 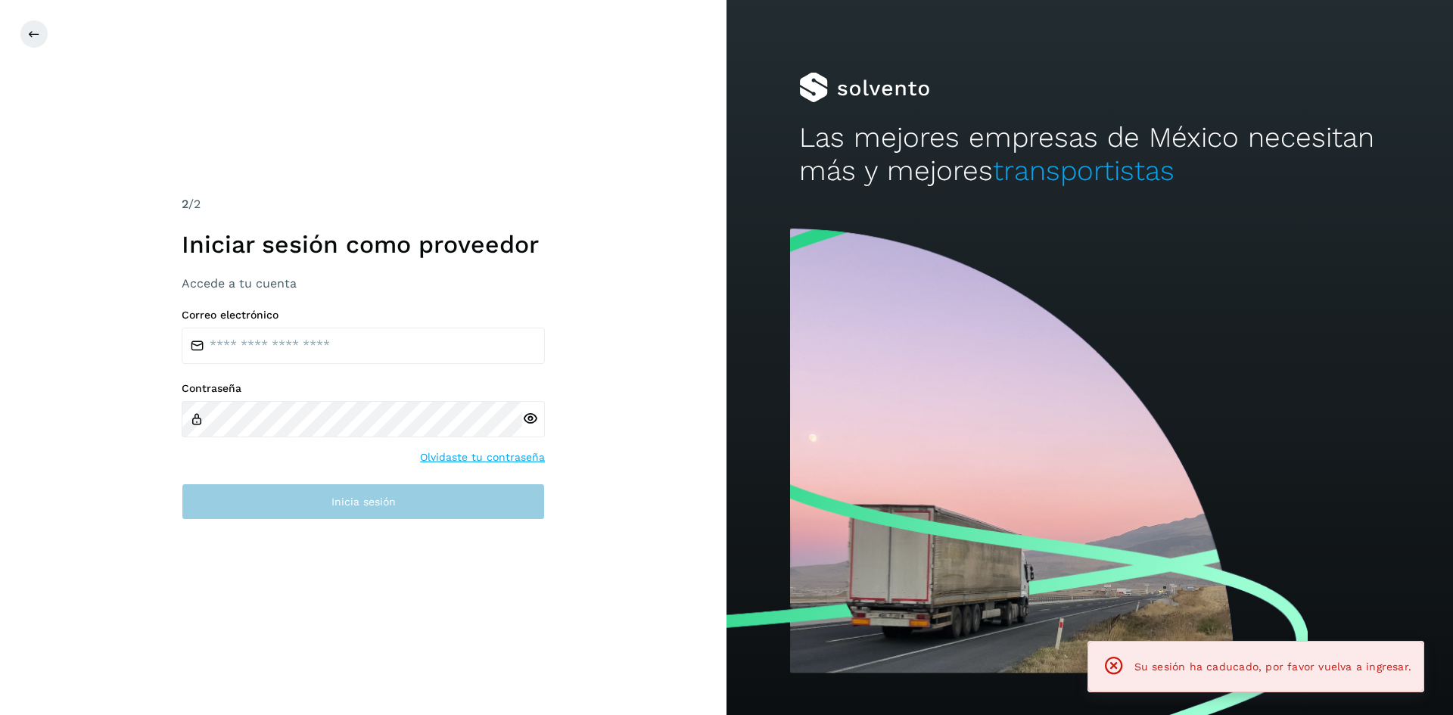 What do you see at coordinates (363, 502) in the screenshot?
I see `button: Inicia sesión` at bounding box center [363, 502].